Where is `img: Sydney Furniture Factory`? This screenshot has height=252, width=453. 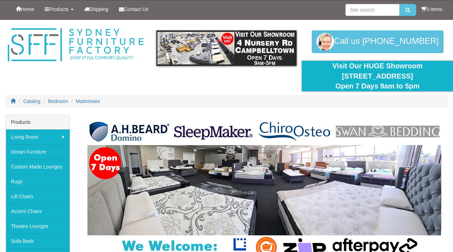 img: Sydney Furniture Factory is located at coordinates (75, 45).